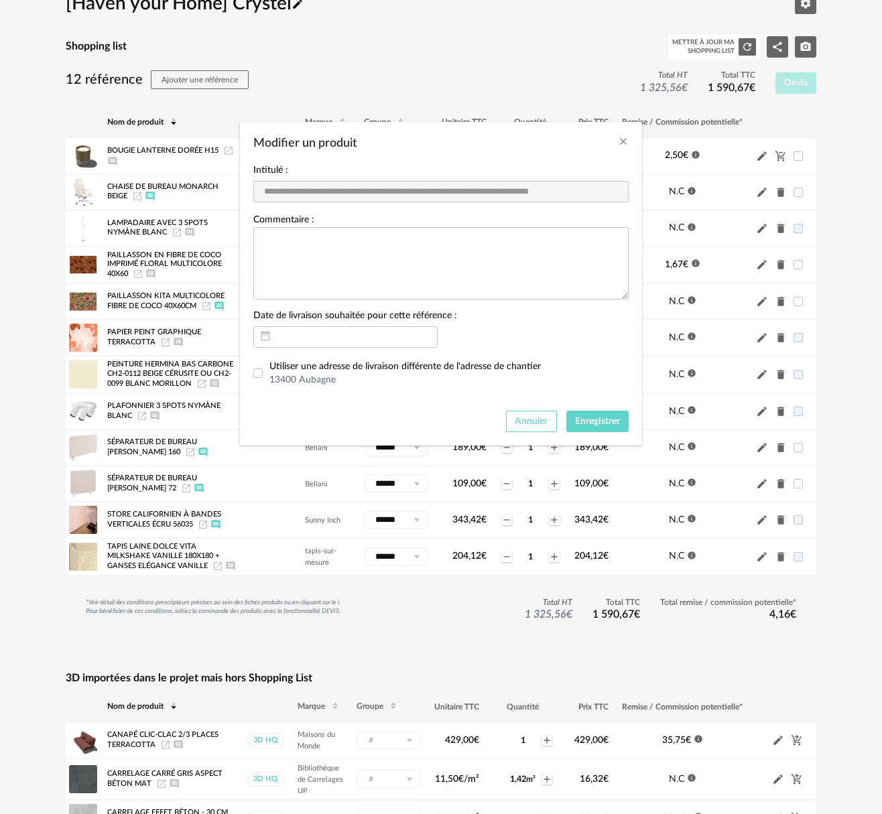 The width and height of the screenshot is (882, 814). I want to click on div: Utiliser une adresse de livraison différente de l'adresse de chantier, so click(405, 366).